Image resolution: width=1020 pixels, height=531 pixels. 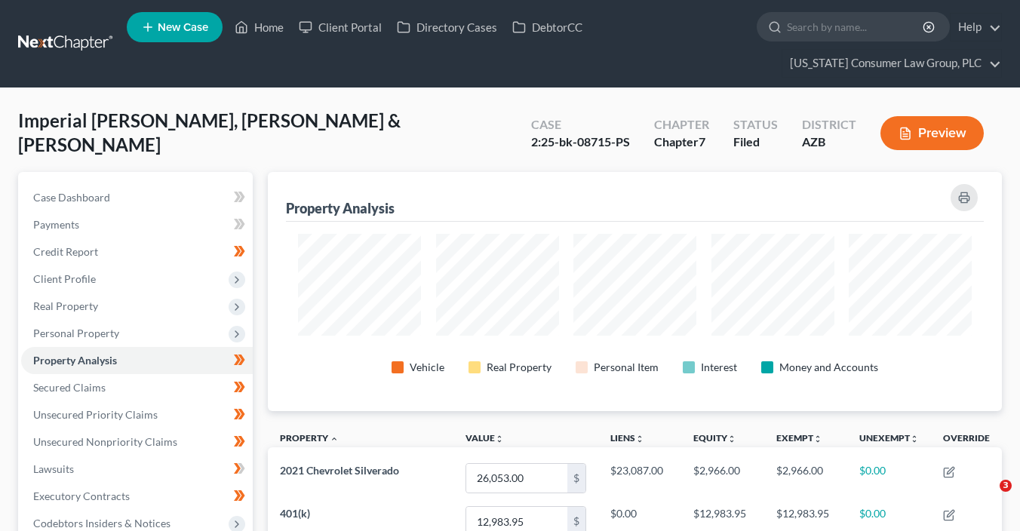 What do you see at coordinates (626, 367) in the screenshot?
I see `div: Personal Item` at bounding box center [626, 367].